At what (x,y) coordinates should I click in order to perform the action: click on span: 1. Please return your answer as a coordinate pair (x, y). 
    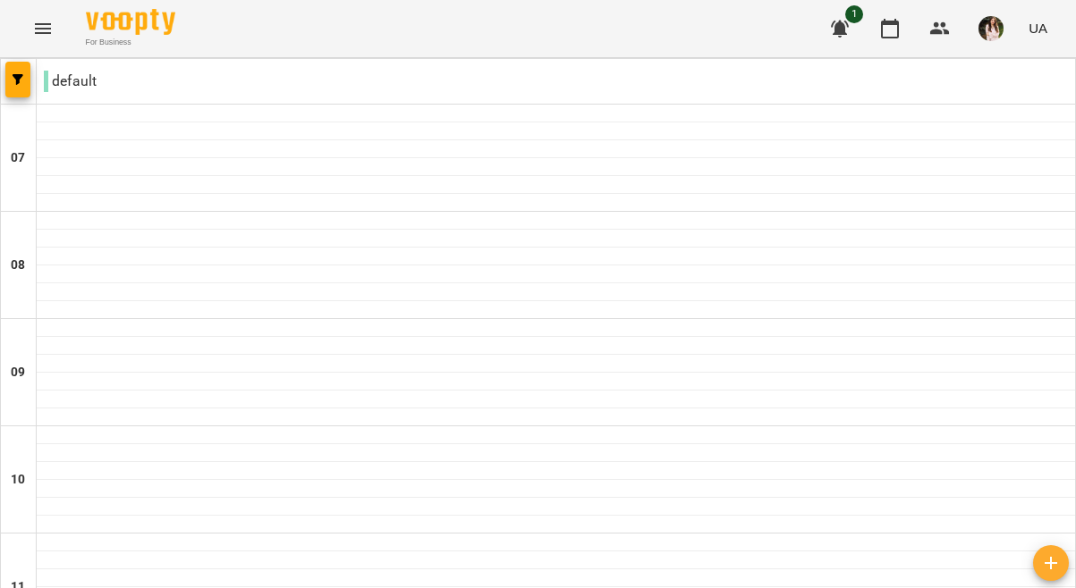
    Looking at the image, I should click on (854, 14).